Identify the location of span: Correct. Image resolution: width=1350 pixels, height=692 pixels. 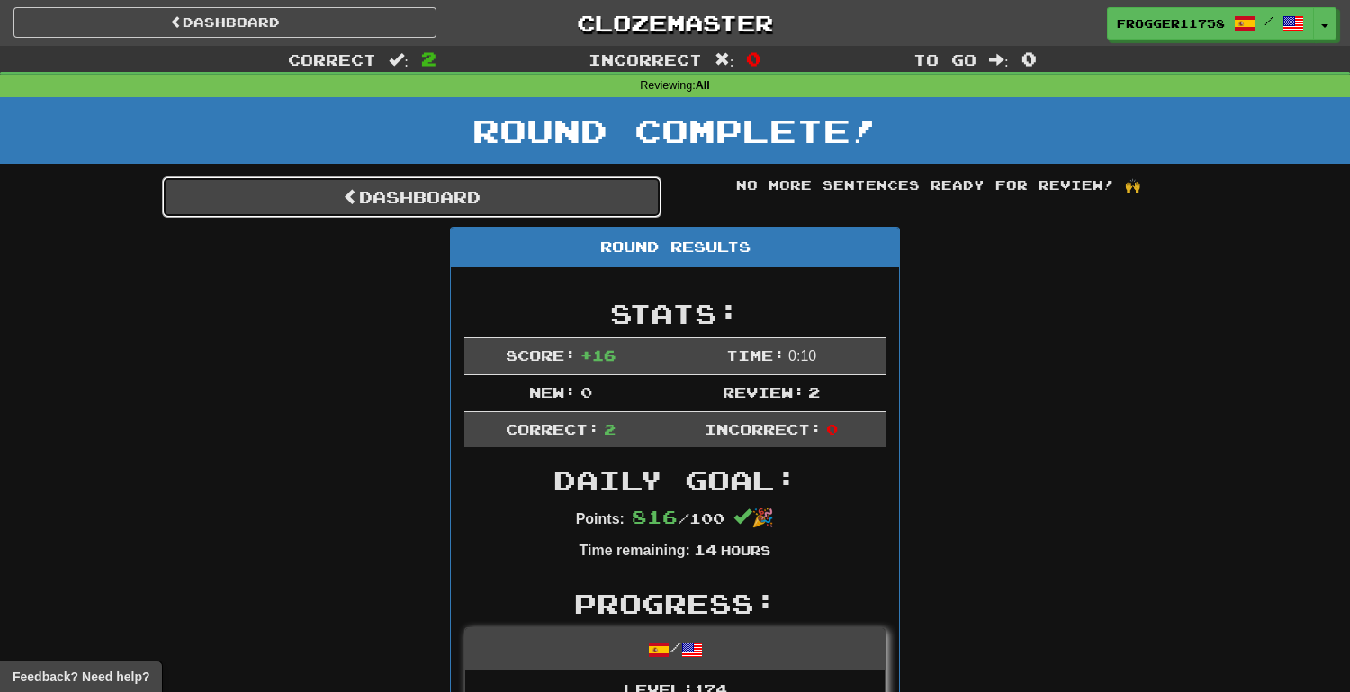
(332, 59).